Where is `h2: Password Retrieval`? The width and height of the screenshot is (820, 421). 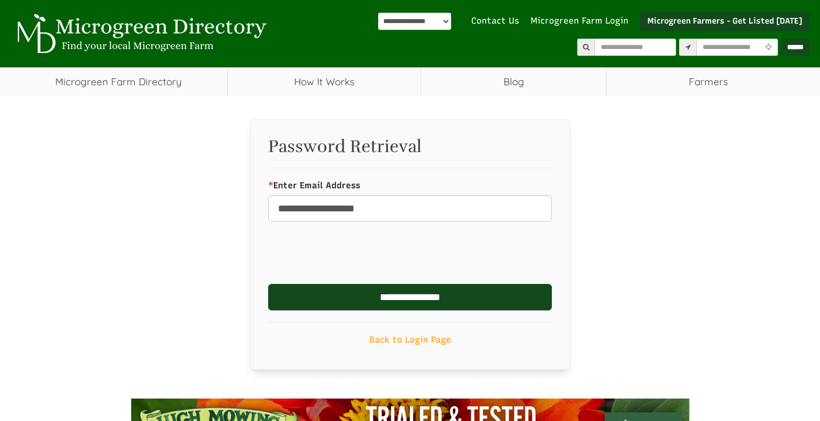 h2: Password Retrieval is located at coordinates (410, 146).